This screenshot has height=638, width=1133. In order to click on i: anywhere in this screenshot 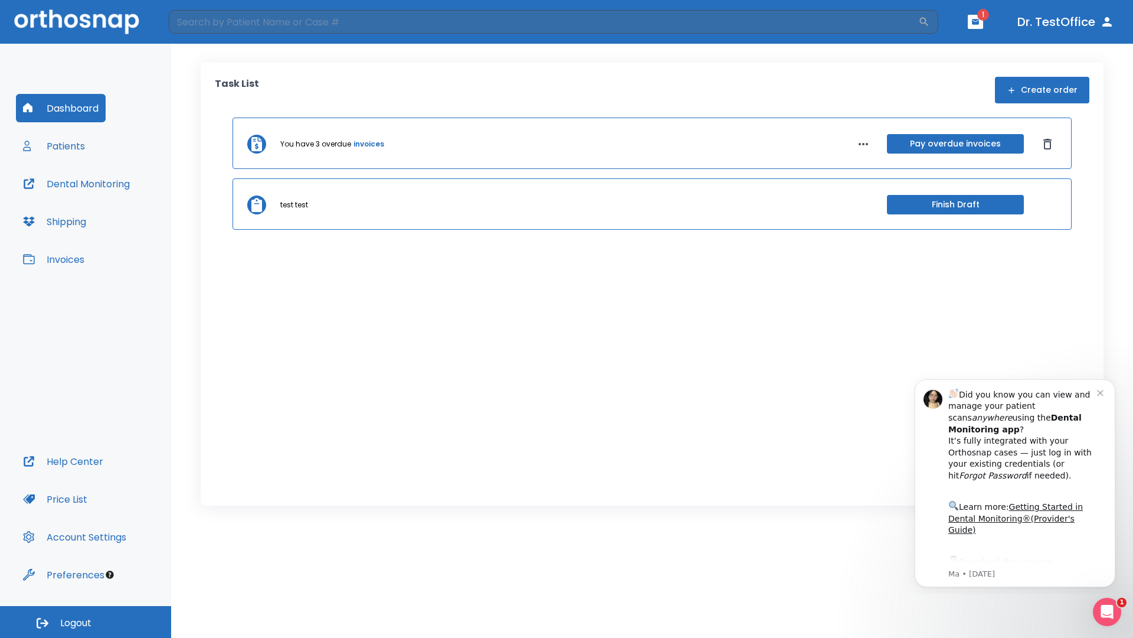, I will do `click(95, 49)`.